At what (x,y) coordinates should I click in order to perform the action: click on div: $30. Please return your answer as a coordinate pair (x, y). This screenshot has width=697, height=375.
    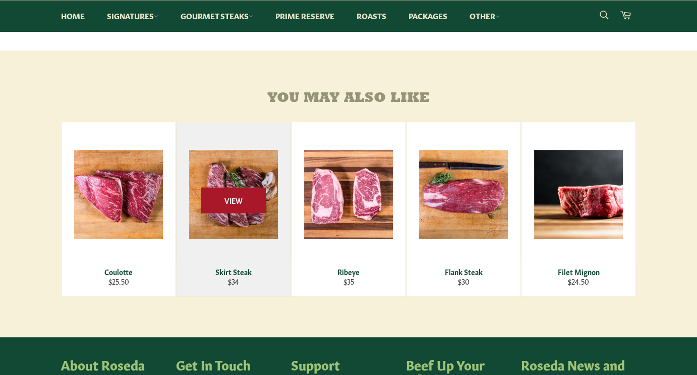
    Looking at the image, I should click on (464, 281).